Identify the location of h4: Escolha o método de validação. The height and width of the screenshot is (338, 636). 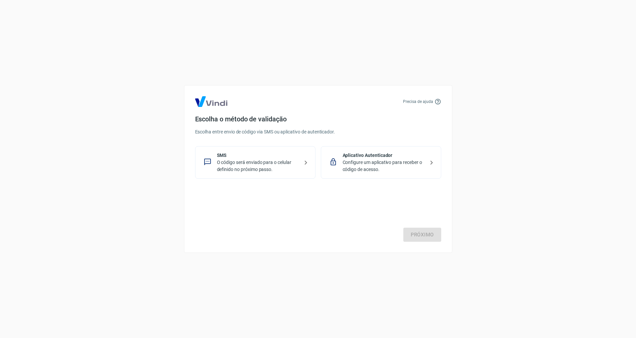
(318, 119).